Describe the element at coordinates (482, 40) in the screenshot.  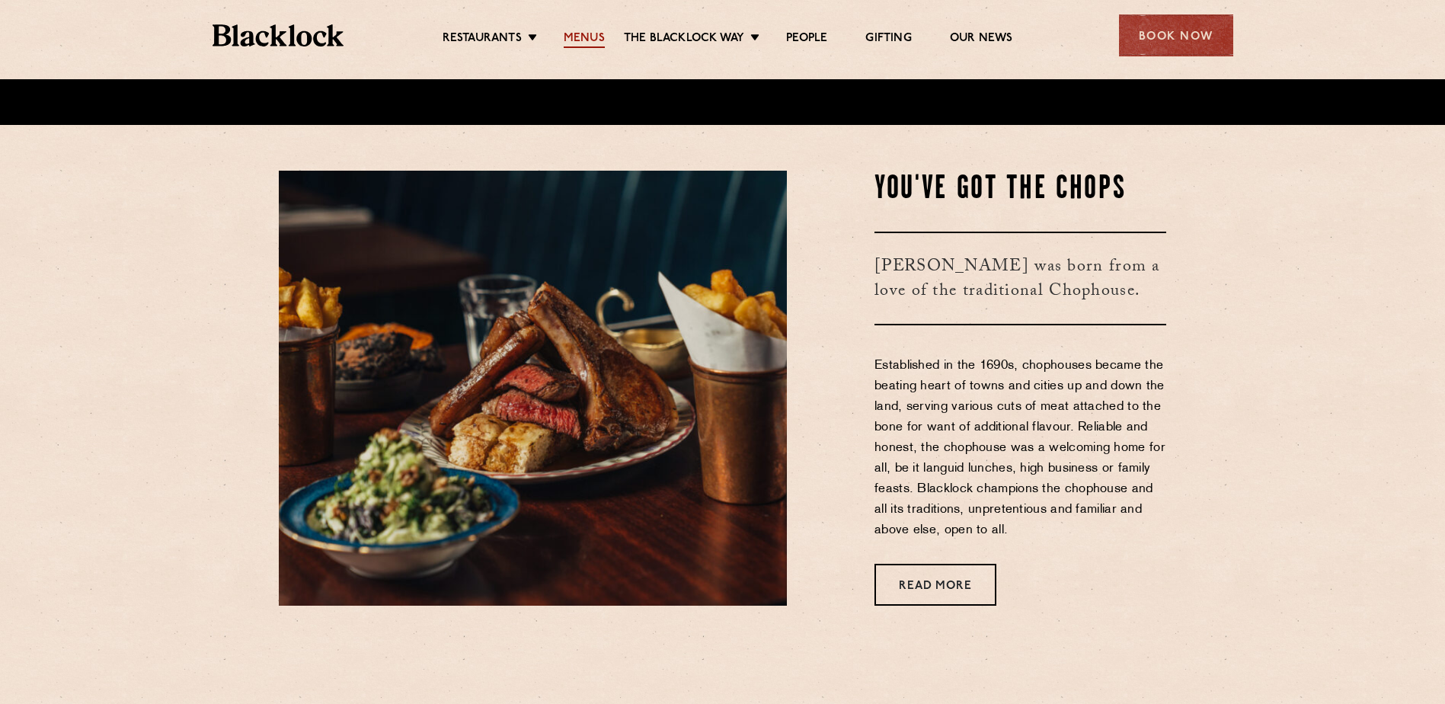
I see `a: Restaurants` at that location.